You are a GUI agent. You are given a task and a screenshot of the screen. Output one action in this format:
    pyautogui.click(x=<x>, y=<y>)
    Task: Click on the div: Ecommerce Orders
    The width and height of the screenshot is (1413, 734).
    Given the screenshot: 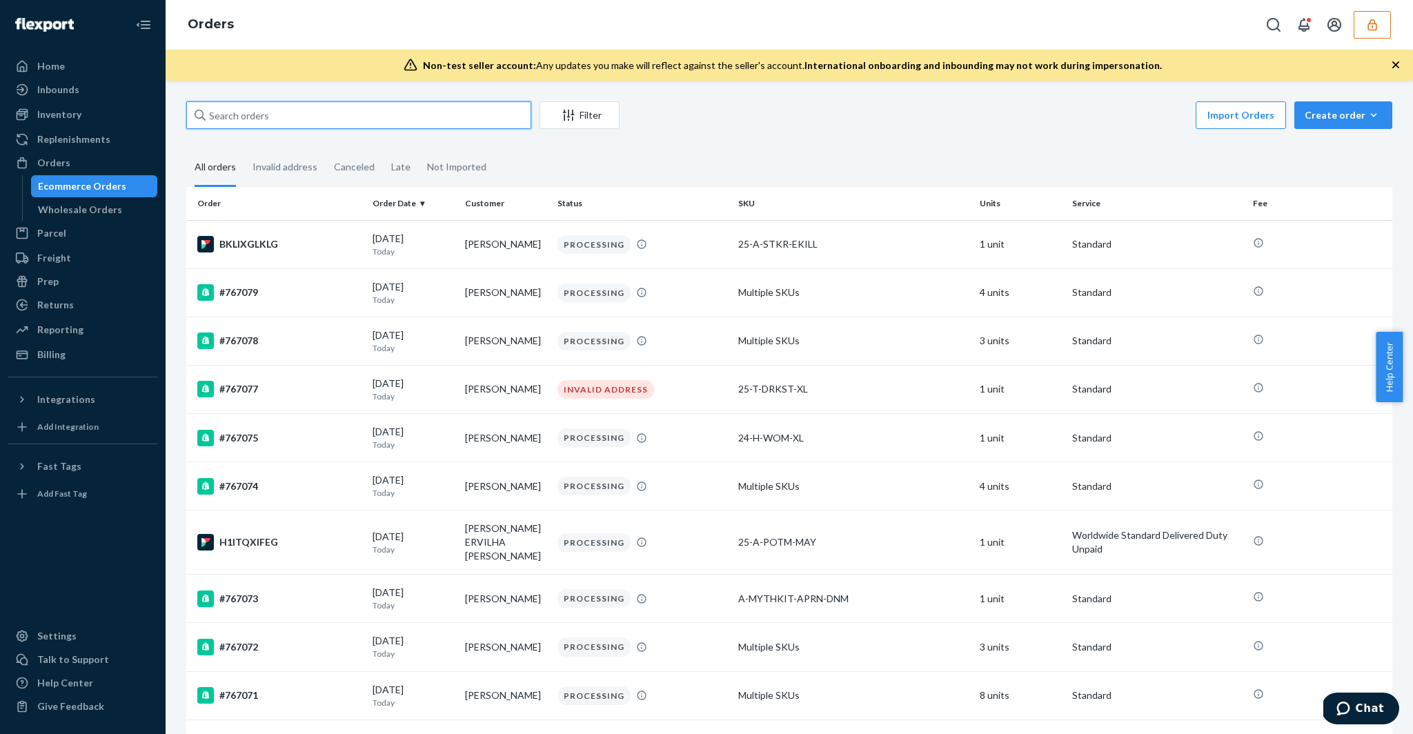 What is the action you would take?
    pyautogui.click(x=82, y=186)
    